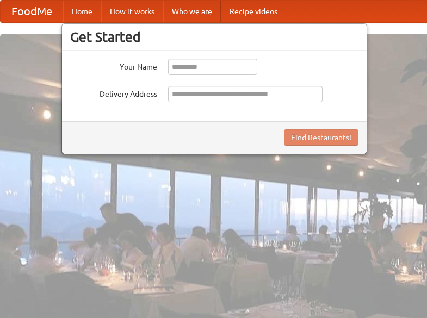 The height and width of the screenshot is (318, 427). What do you see at coordinates (321, 138) in the screenshot?
I see `button: Find Restaurants!` at bounding box center [321, 138].